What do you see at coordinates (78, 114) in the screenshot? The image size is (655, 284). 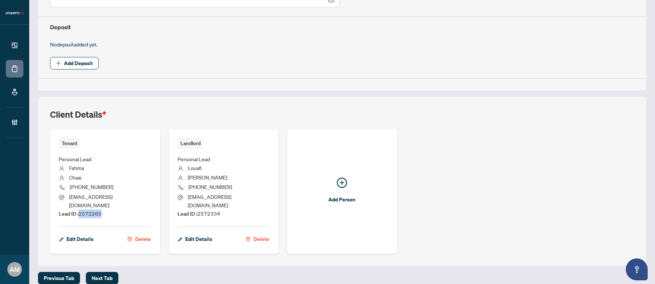 I see `h2: Client Details` at bounding box center [78, 114].